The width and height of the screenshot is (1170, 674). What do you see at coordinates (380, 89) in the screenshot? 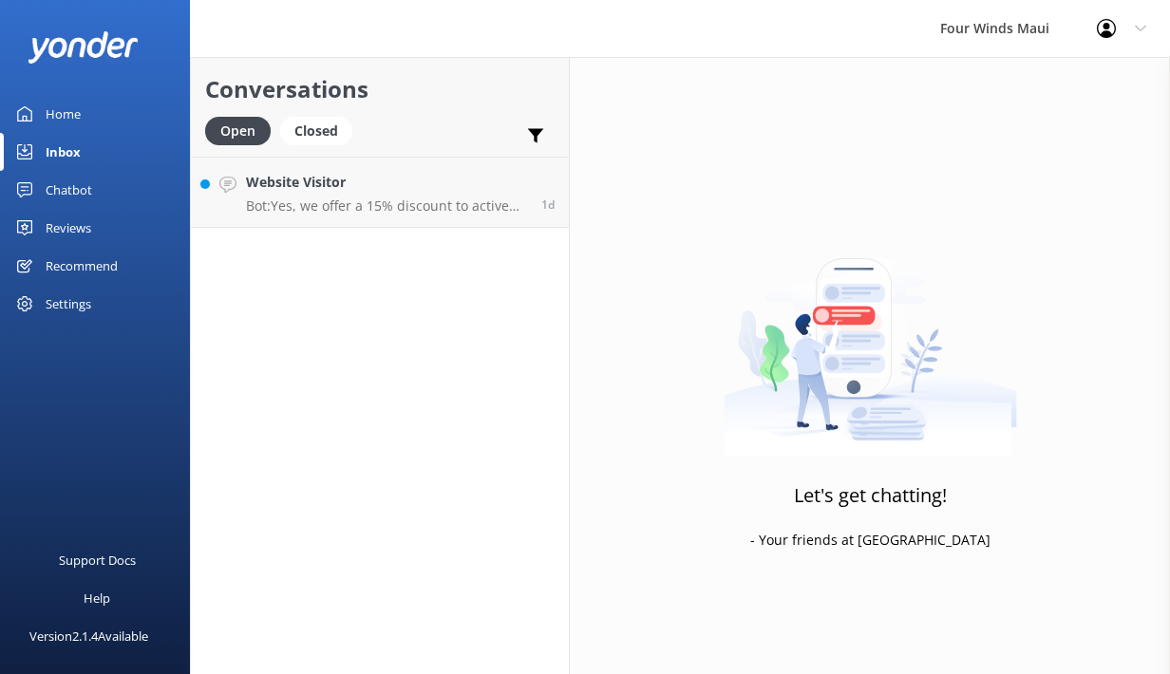
I see `h2: Conversations` at bounding box center [380, 89].